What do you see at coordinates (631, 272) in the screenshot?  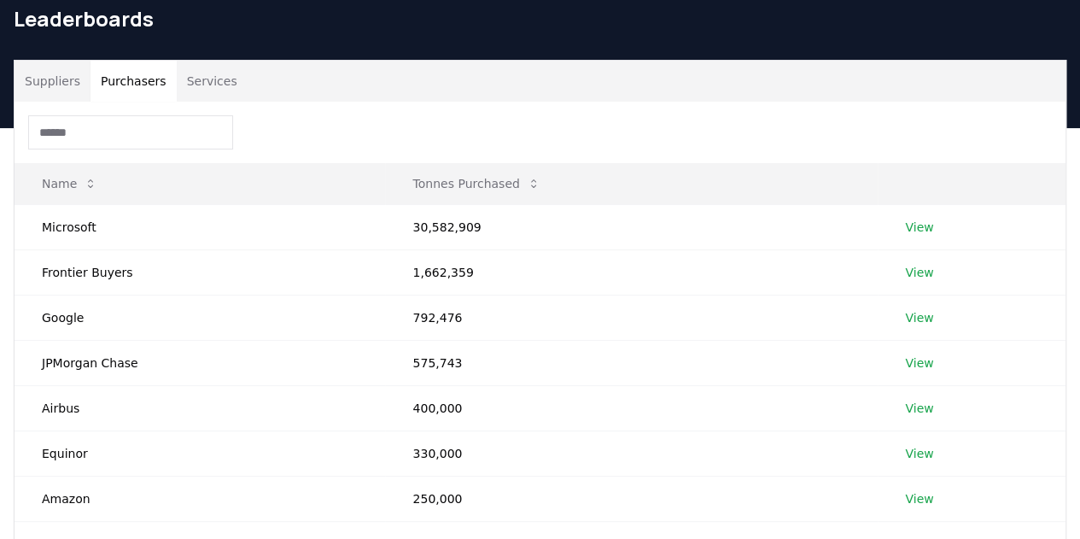 I see `td: 1,662,359` at bounding box center [631, 272].